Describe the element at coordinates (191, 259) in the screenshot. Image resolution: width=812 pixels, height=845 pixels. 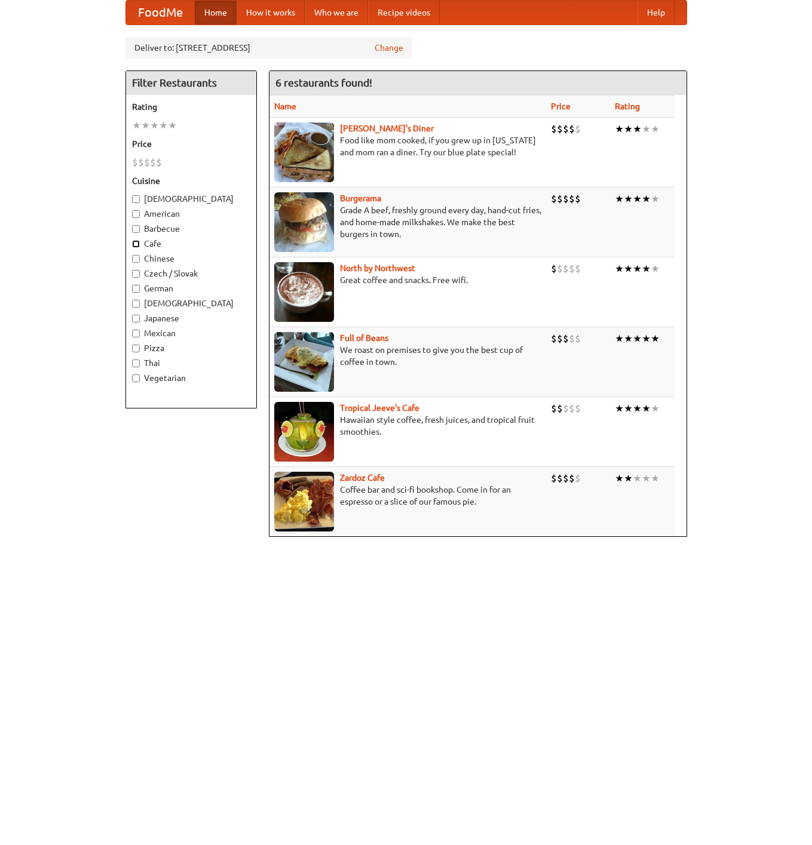
I see `label: Chinese` at that location.